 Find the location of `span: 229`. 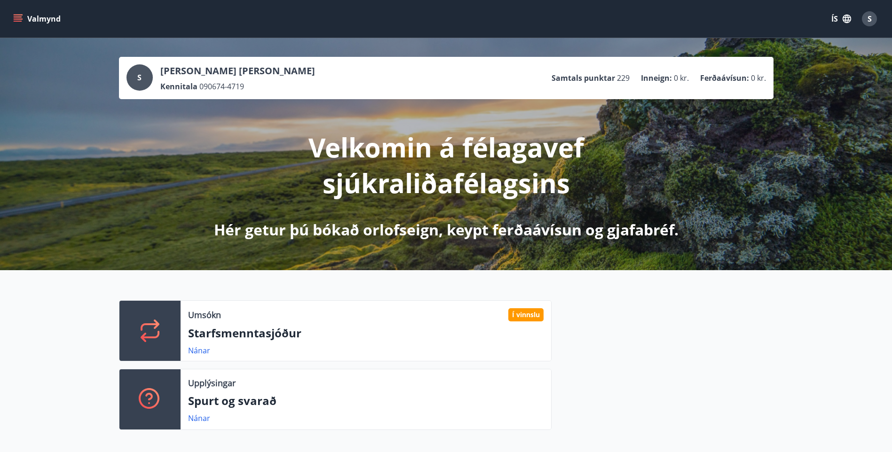

span: 229 is located at coordinates (623, 78).